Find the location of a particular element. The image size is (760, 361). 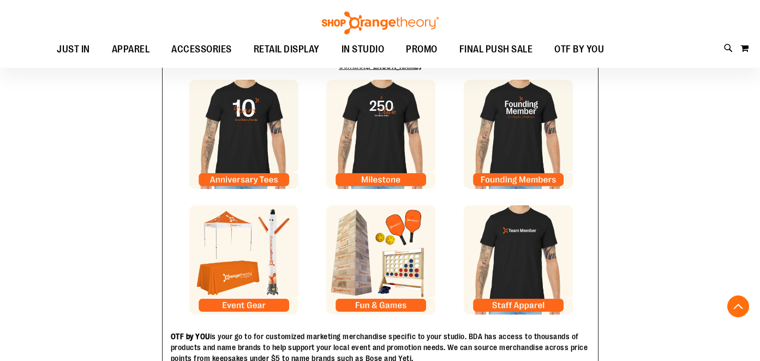

a: JUST IN is located at coordinates (73, 50).